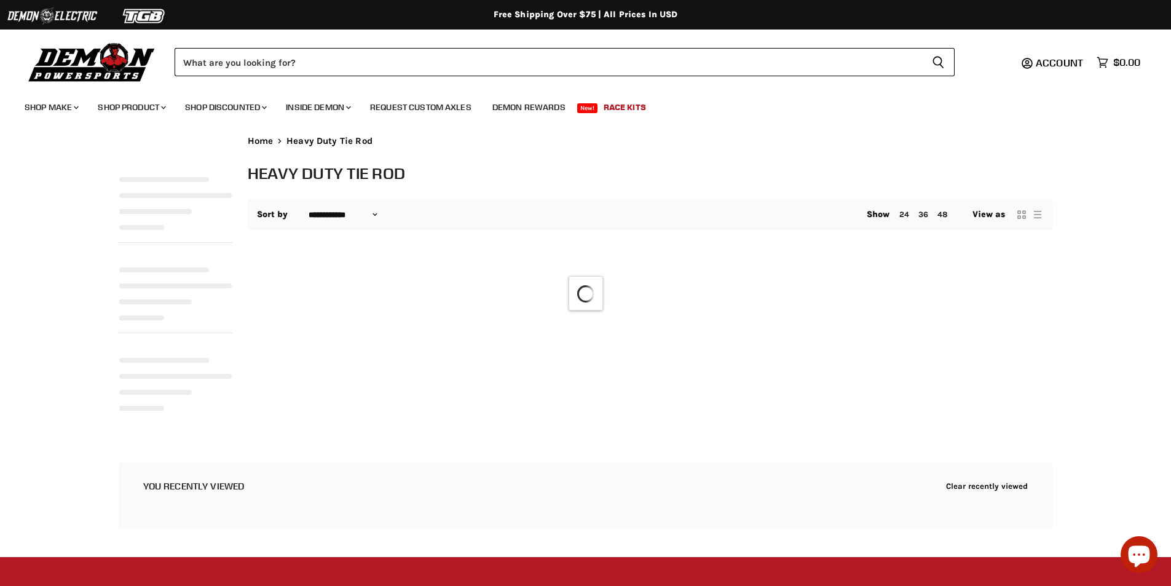 The width and height of the screenshot is (1171, 586). Describe the element at coordinates (1127, 62) in the screenshot. I see `span: $0.00` at that location.